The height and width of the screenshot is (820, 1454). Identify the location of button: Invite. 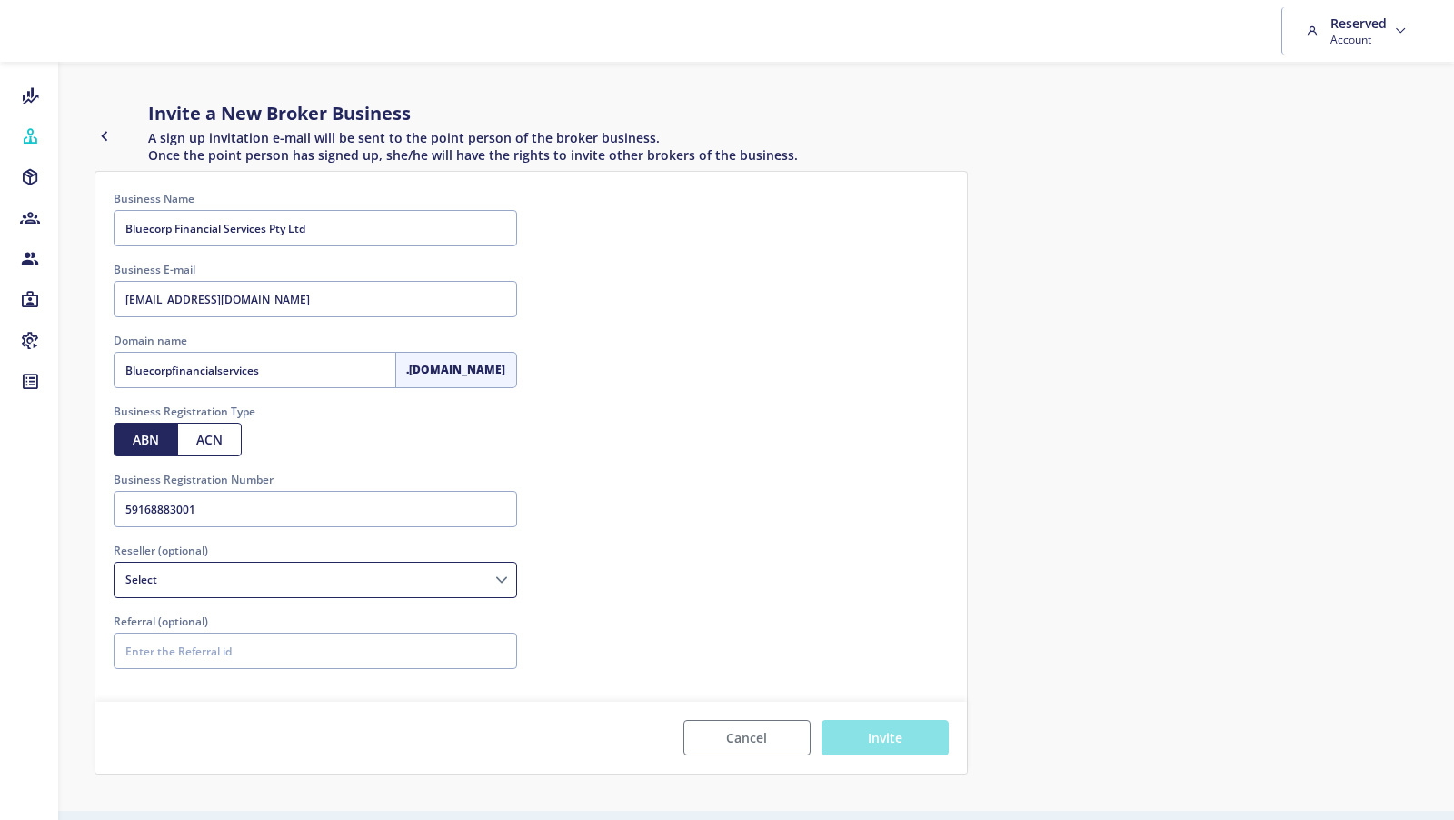
(885, 737).